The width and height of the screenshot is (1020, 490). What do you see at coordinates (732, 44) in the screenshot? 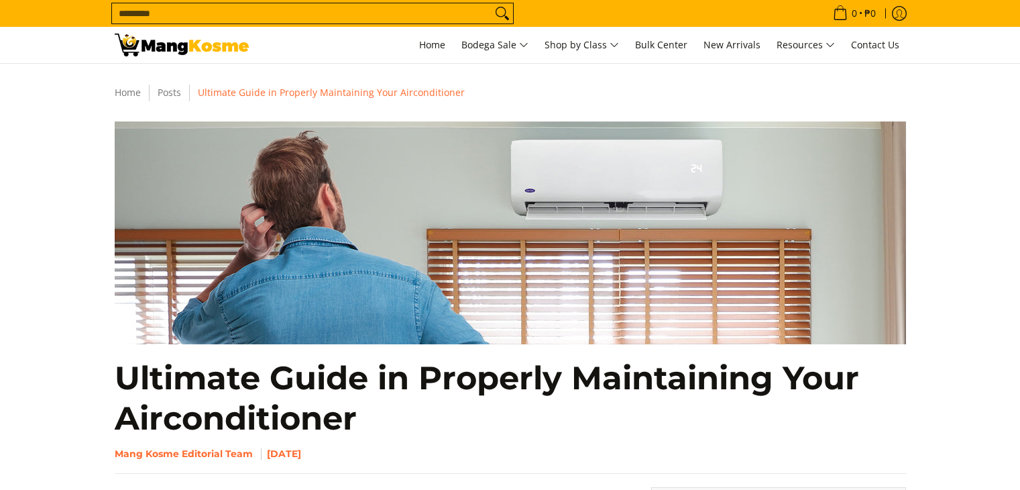
I see `span: New Arrivals` at bounding box center [732, 44].